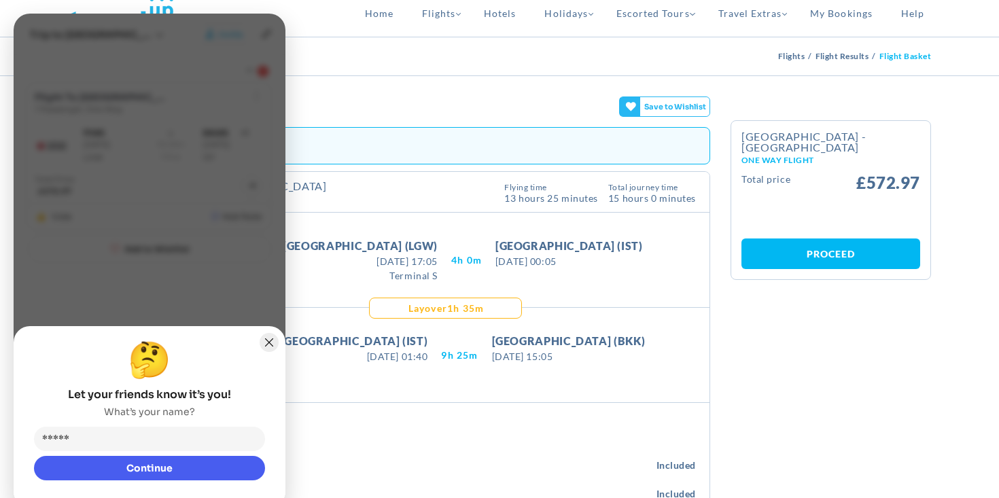 This screenshot has width=999, height=498. I want to click on a: Flight Results, so click(844, 56).